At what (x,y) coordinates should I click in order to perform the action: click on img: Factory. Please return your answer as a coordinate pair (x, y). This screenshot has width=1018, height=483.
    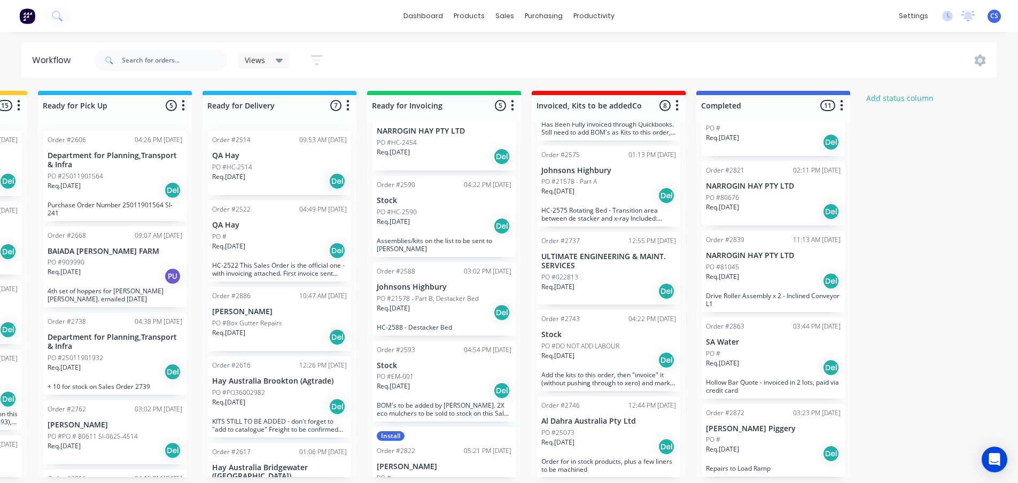
    Looking at the image, I should click on (27, 16).